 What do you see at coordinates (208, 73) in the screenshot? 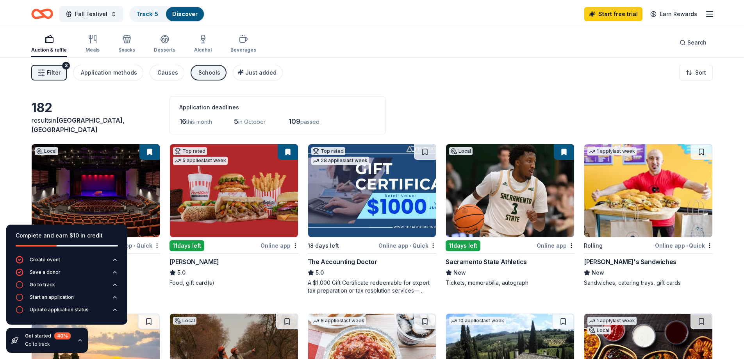
I see `button: Schools` at bounding box center [208, 73].